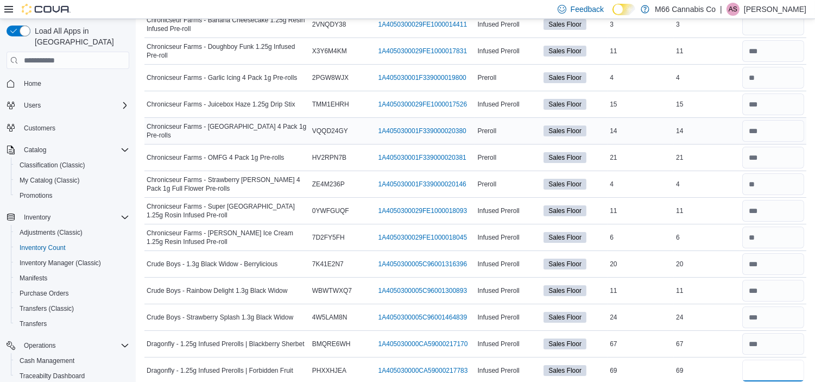  I want to click on span: 4W5LAM8N, so click(329, 317).